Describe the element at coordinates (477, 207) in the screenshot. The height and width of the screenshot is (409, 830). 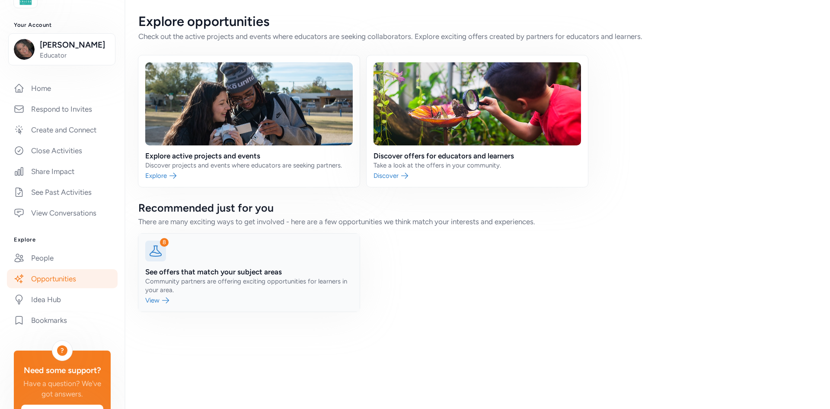
I see `div: Recommended just for you` at that location.